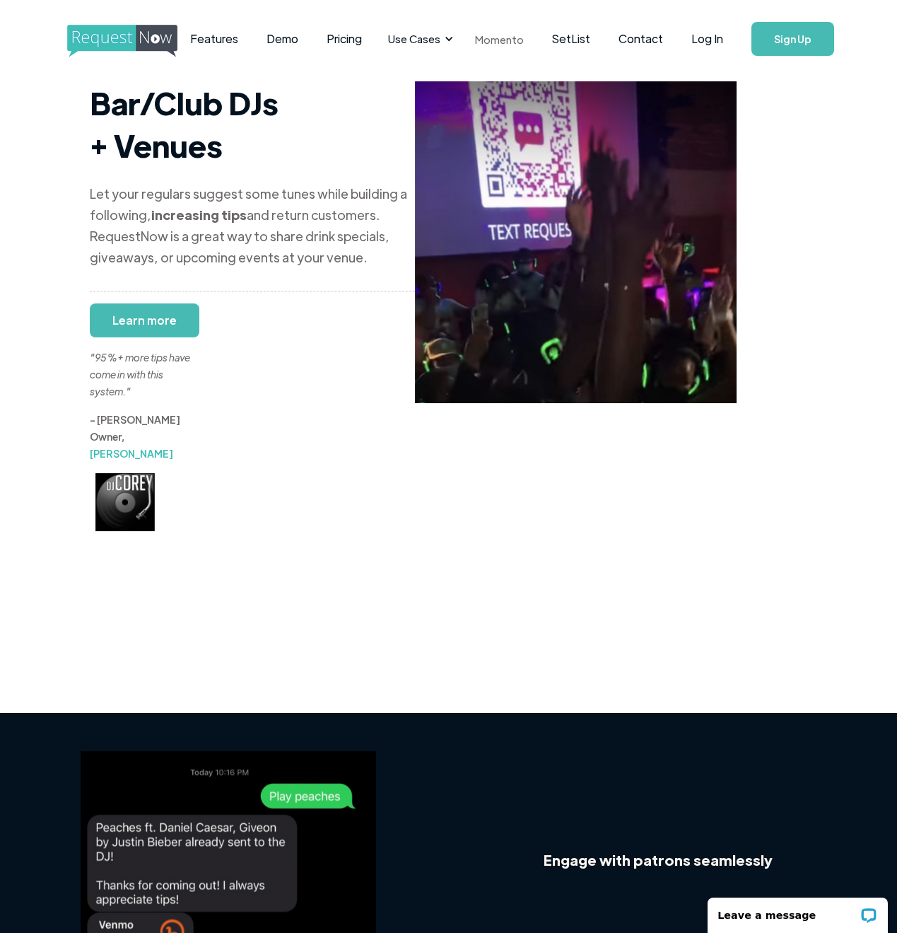  What do you see at coordinates (199, 214) in the screenshot?
I see `strong: increasing tips` at bounding box center [199, 214].